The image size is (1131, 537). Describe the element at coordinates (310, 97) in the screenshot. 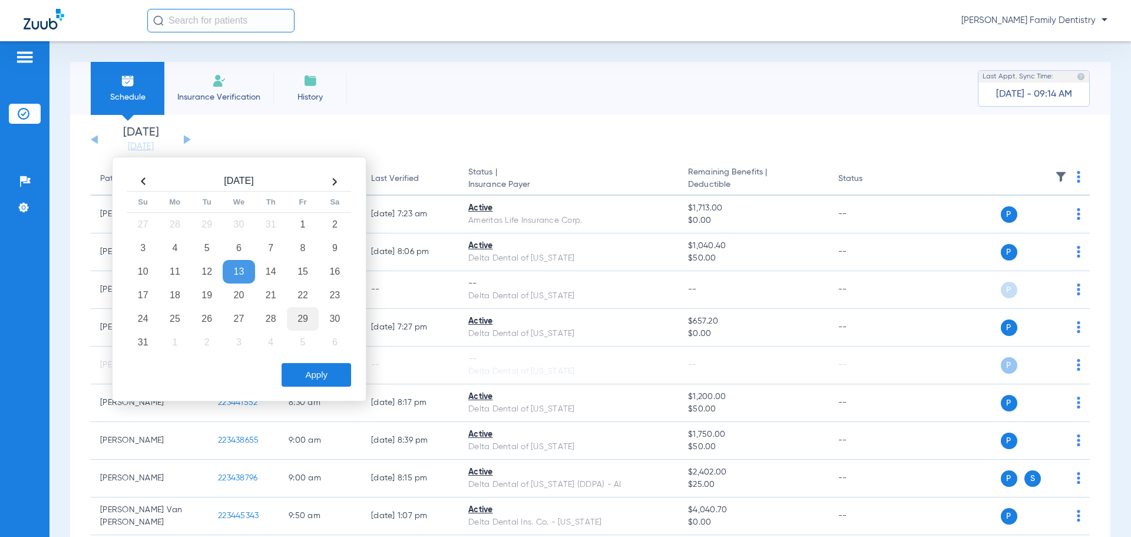

I see `span: History` at that location.